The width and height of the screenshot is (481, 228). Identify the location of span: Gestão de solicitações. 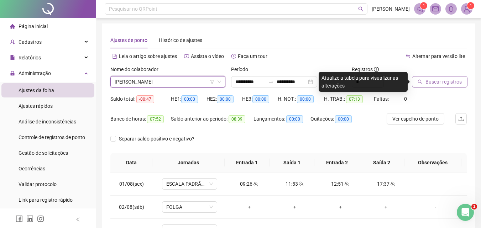
(43, 153).